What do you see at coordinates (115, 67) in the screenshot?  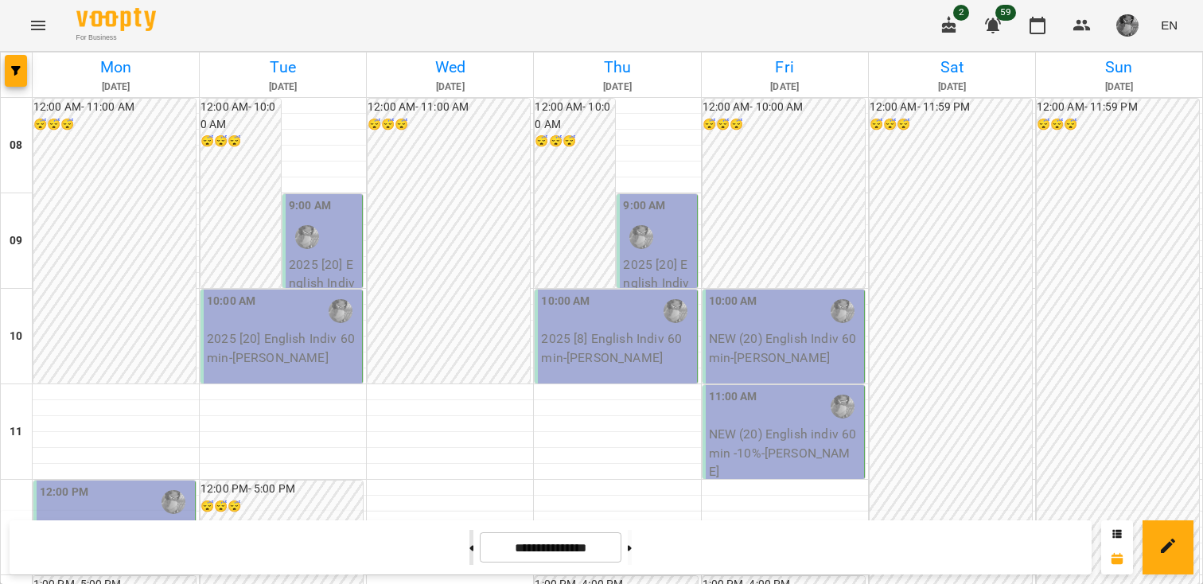 I see `h6: Mon` at bounding box center [115, 67].